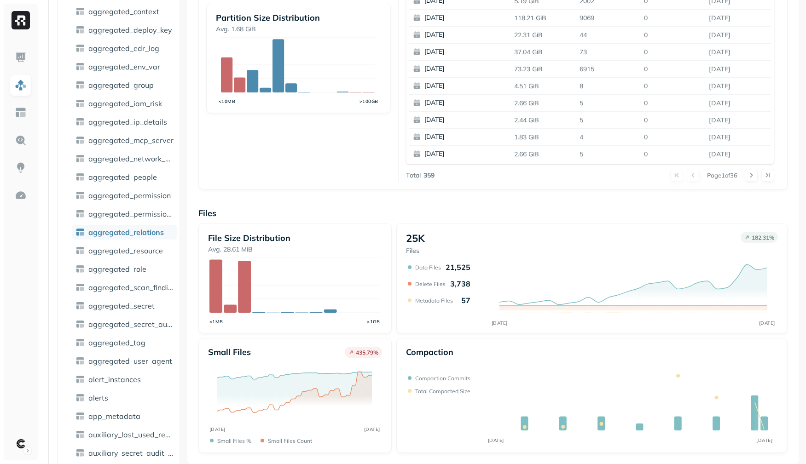  What do you see at coordinates (124, 453) in the screenshot?
I see `a: auxiliary_secret_audit_activity_hourly` at bounding box center [124, 453].